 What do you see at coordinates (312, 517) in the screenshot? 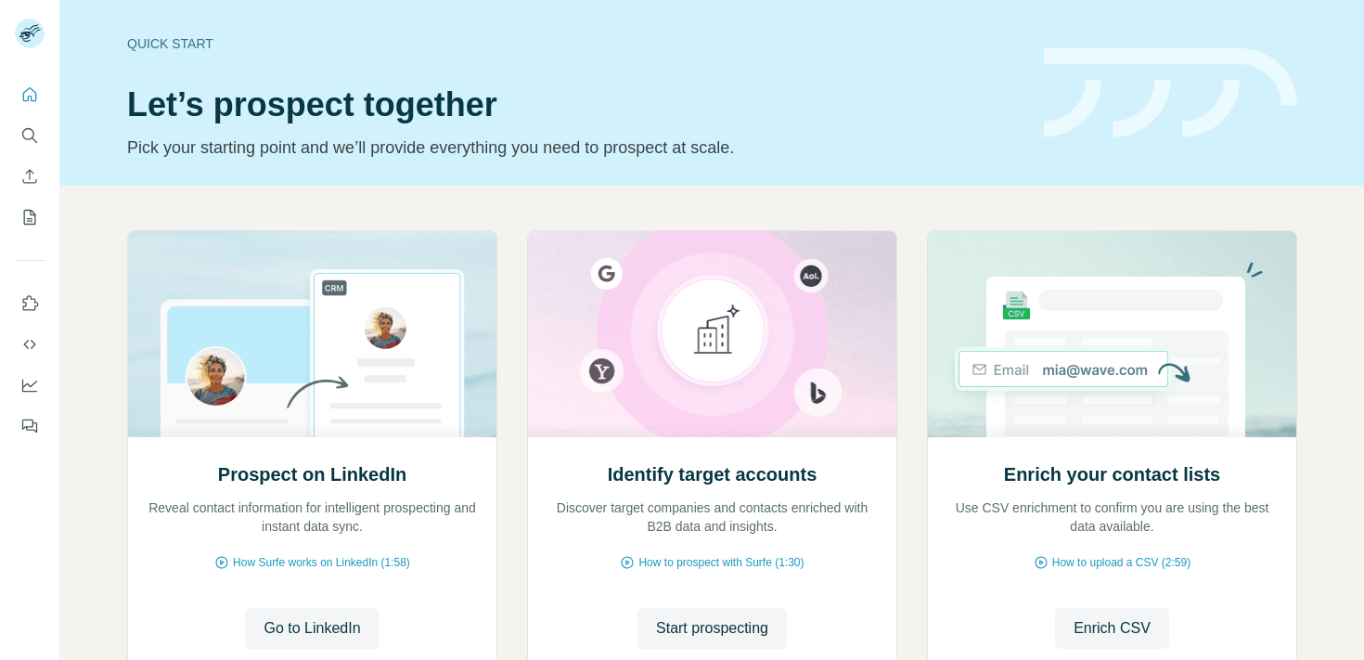
I see `p: Reveal contact information for intelligent prospecting and instant data sync.` at bounding box center [312, 517].